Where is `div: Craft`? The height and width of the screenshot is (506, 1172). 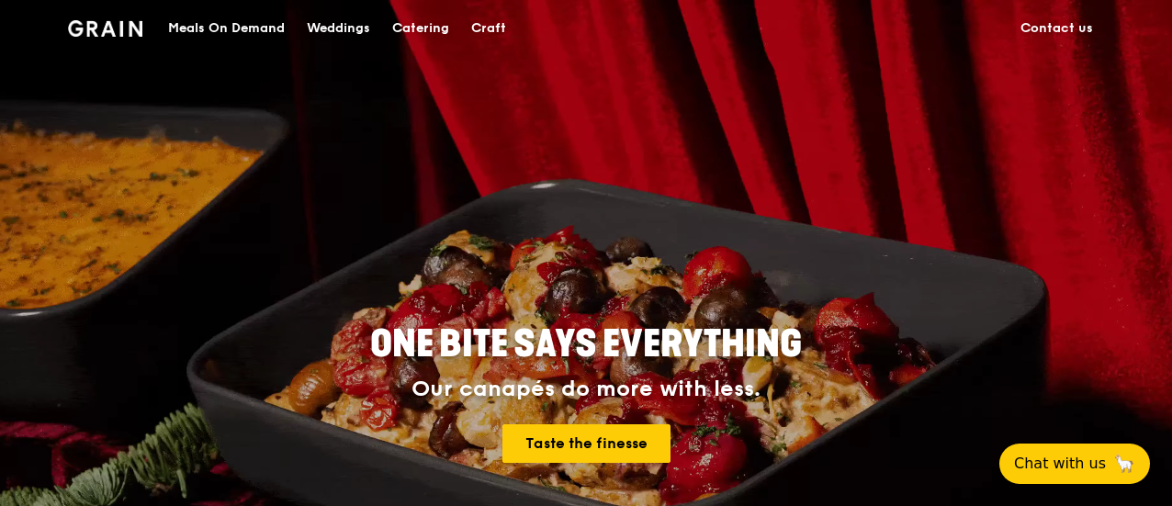
div: Craft is located at coordinates (489, 28).